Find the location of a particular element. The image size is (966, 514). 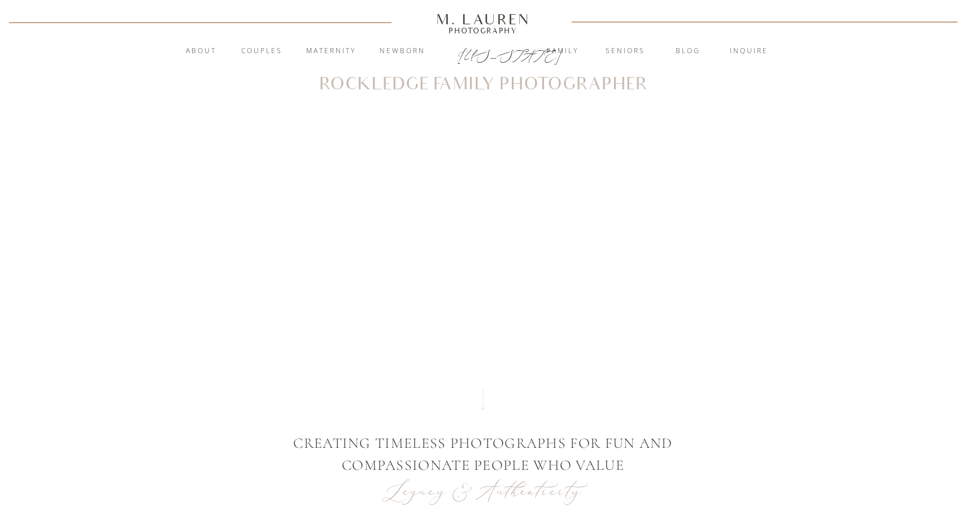

p: Legacy & Authenticity is located at coordinates (483, 490).